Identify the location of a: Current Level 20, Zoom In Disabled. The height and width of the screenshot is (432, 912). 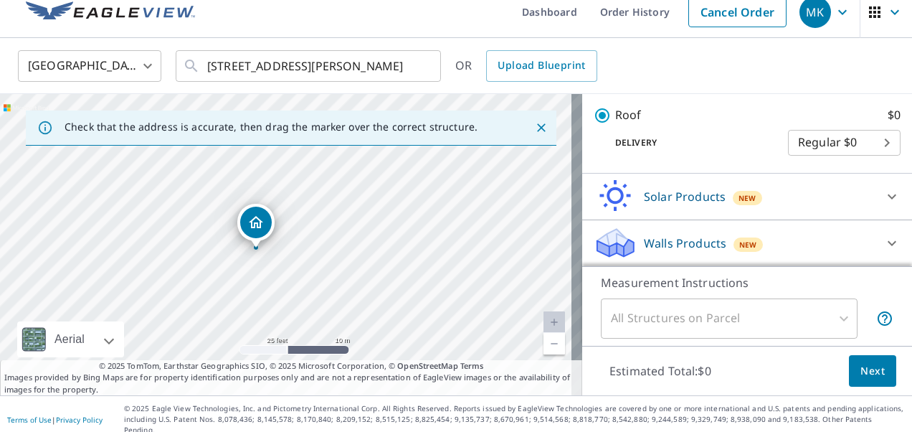
(554, 322).